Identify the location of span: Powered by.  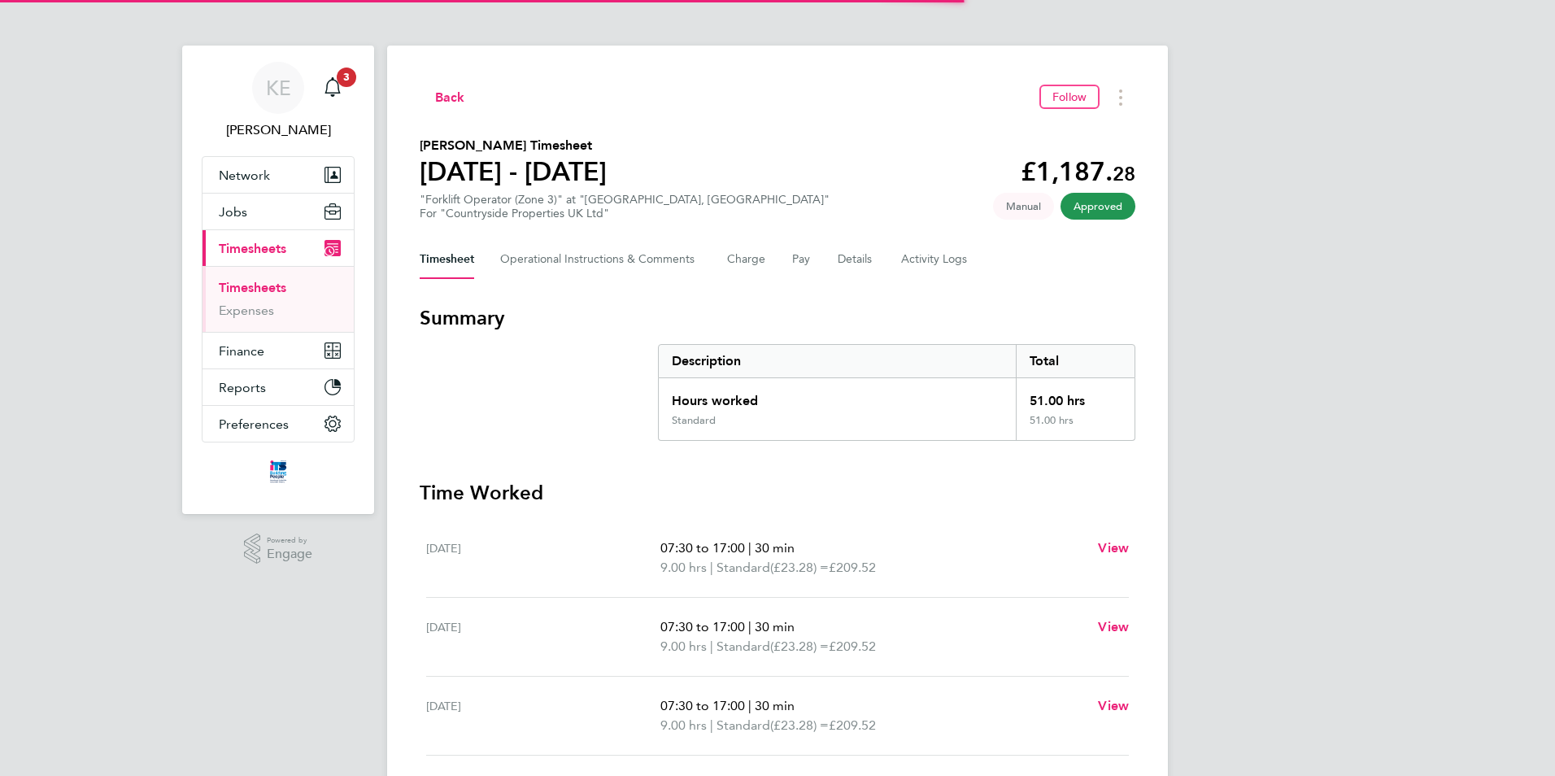
(290, 540).